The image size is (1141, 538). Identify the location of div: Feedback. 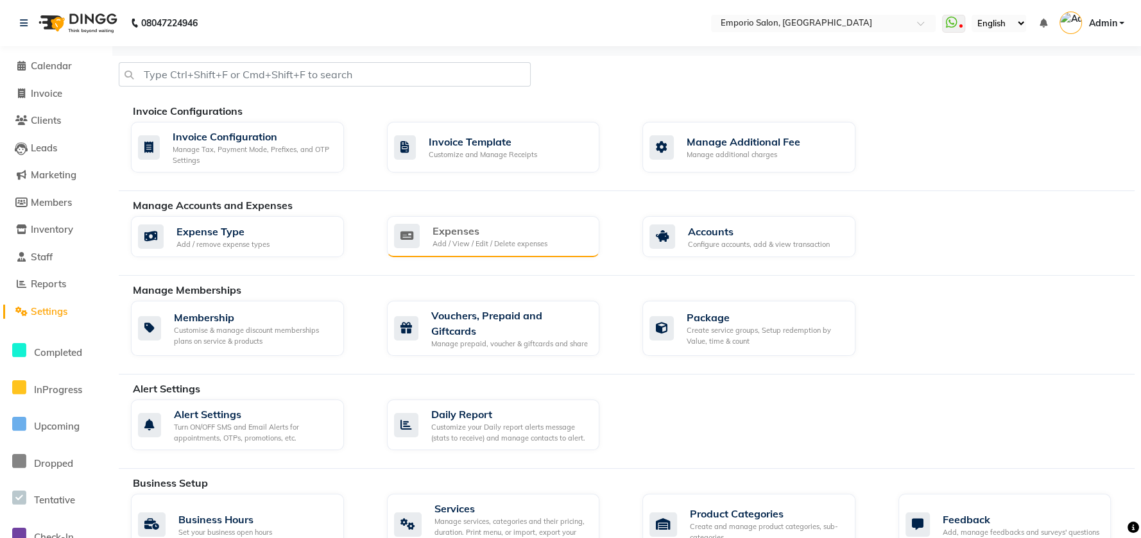
(1021, 520).